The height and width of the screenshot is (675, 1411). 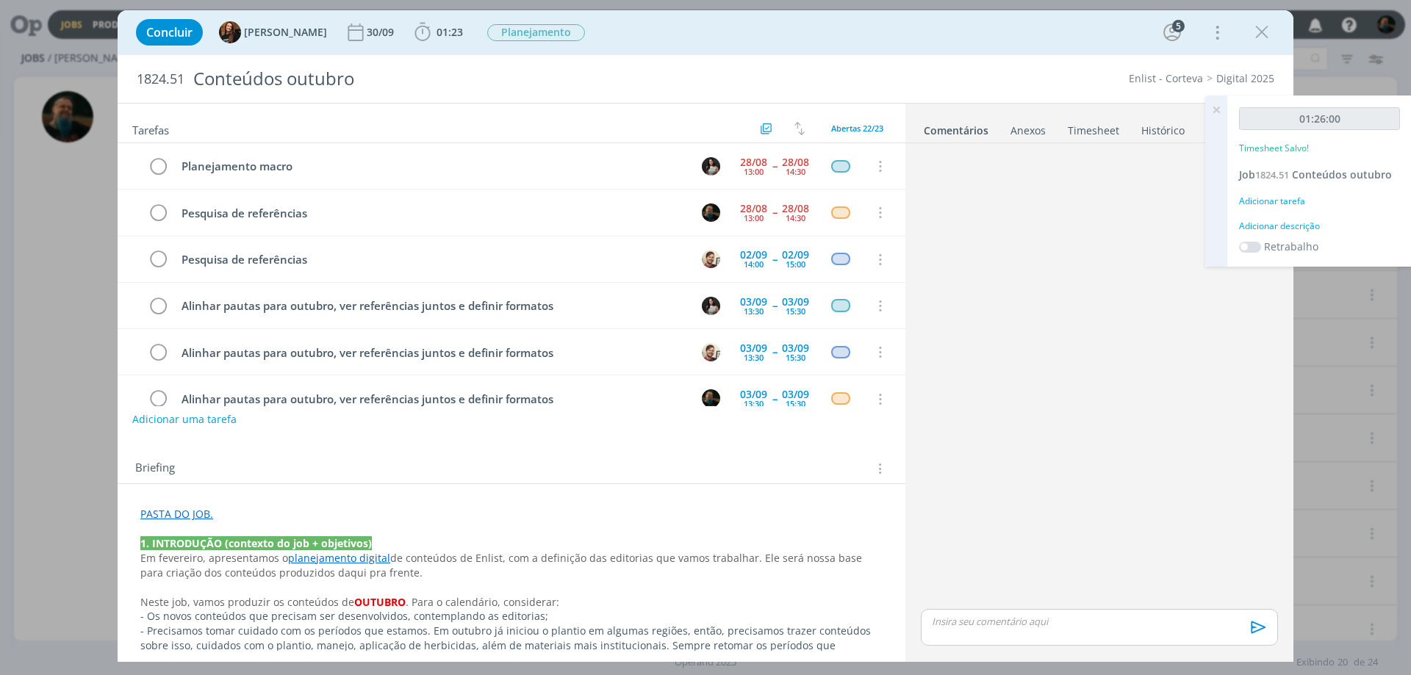 I want to click on span: Neste job, vamos produzir os conteúdos de, so click(x=247, y=602).